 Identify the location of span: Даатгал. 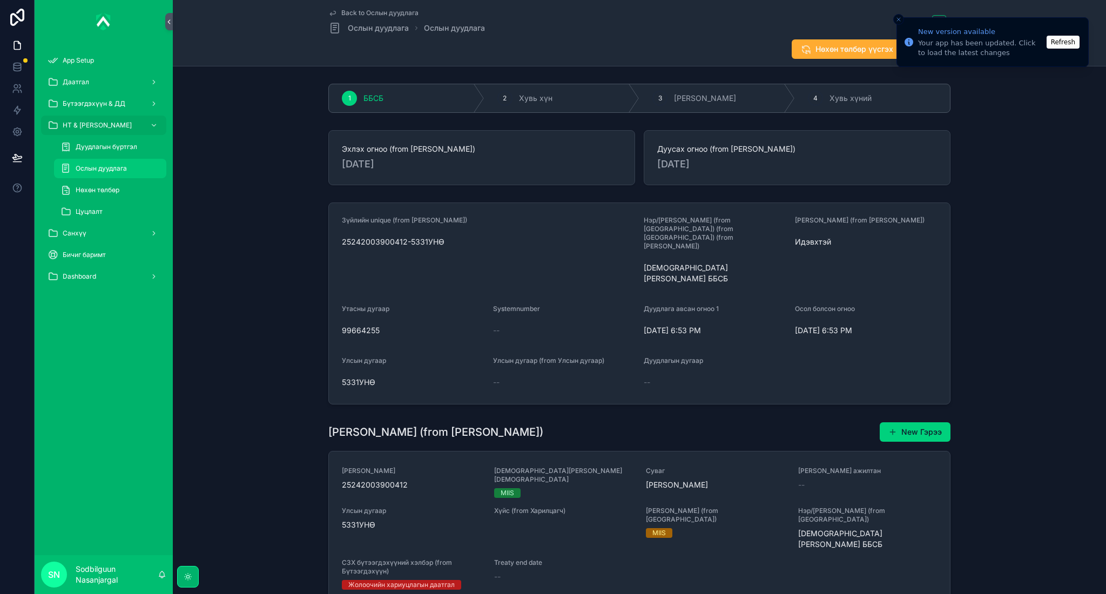
(76, 82).